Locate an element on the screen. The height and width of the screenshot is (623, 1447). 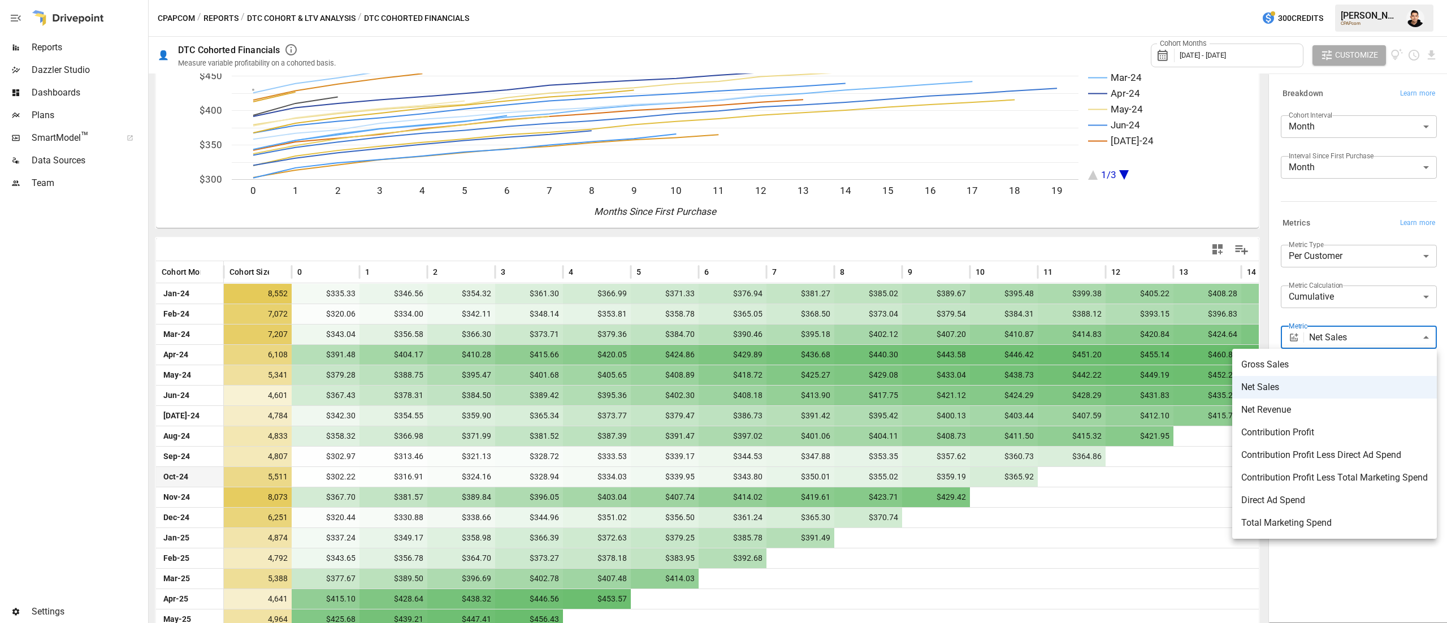
span: Contribution Profit is located at coordinates (1335, 432).